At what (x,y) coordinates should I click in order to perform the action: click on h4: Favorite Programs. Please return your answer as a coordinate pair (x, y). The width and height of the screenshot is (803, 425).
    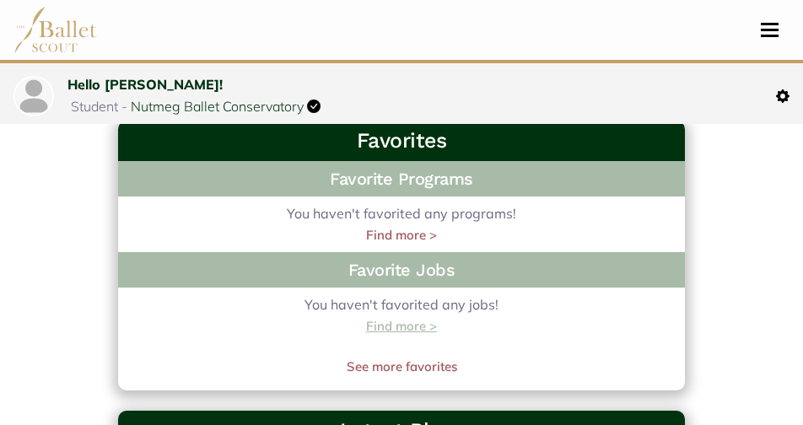
    Looking at the image, I should click on (402, 179).